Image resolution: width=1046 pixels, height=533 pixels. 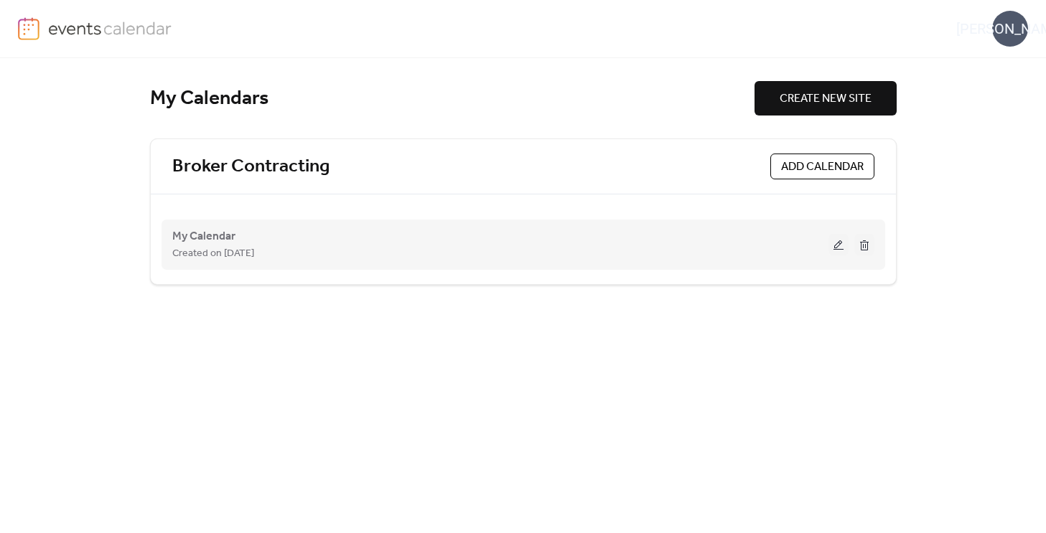 What do you see at coordinates (822, 167) in the screenshot?
I see `span: ADD CALENDAR` at bounding box center [822, 167].